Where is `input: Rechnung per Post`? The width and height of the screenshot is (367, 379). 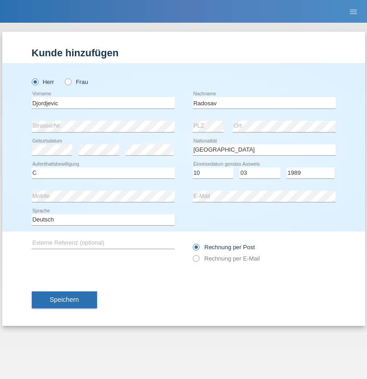
input: Rechnung per Post is located at coordinates (196, 249).